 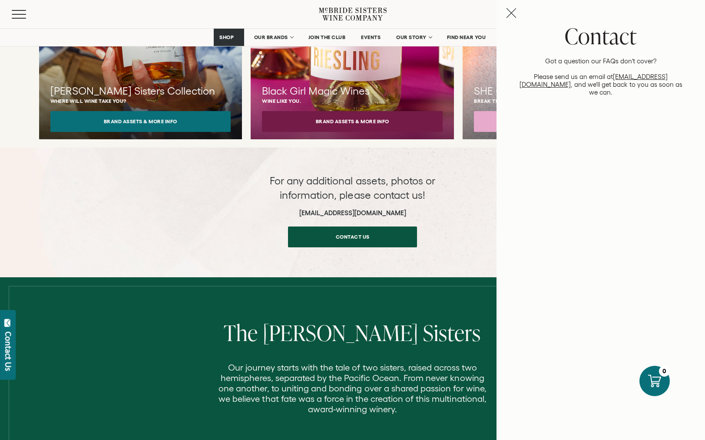 What do you see at coordinates (370, 37) in the screenshot?
I see `a: EVENTS` at bounding box center [370, 37].